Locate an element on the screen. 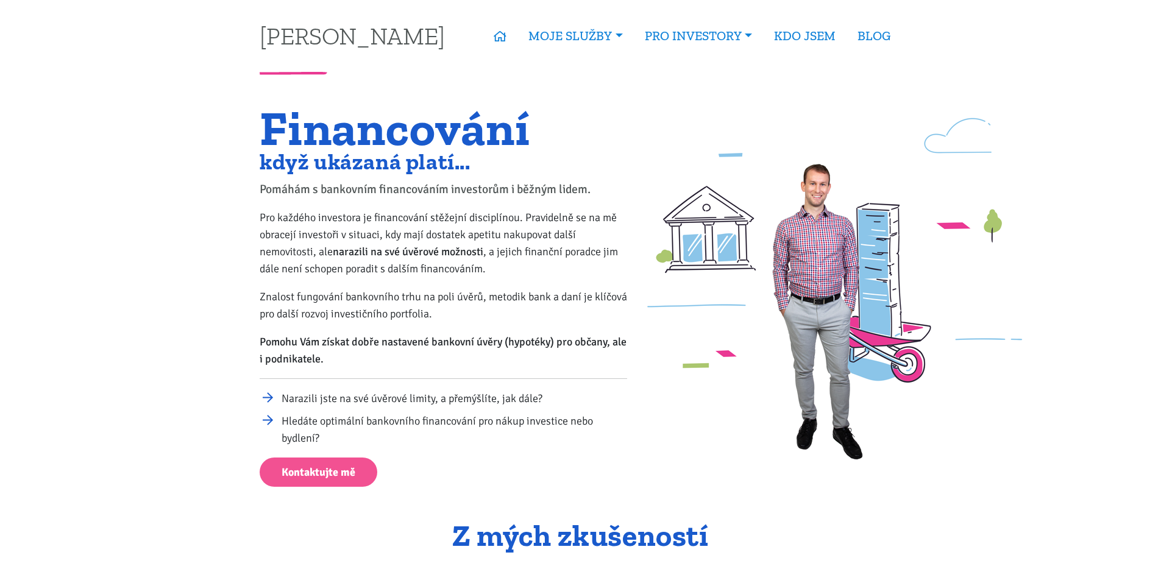 This screenshot has height=583, width=1161. p: Pomáhám s bankovním financováním investorům i běžným lidem. is located at coordinates (443, 189).